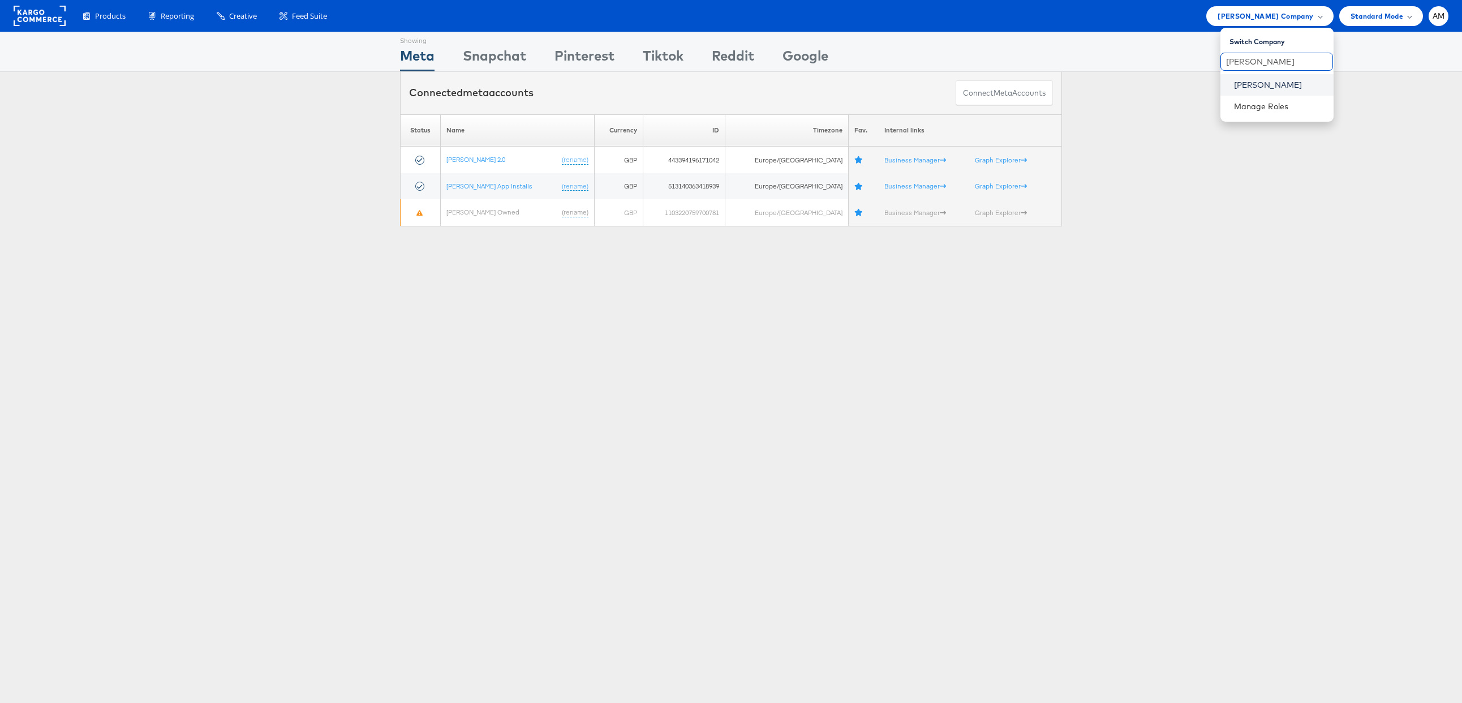  I want to click on div: Switch Company, so click(1281, 39).